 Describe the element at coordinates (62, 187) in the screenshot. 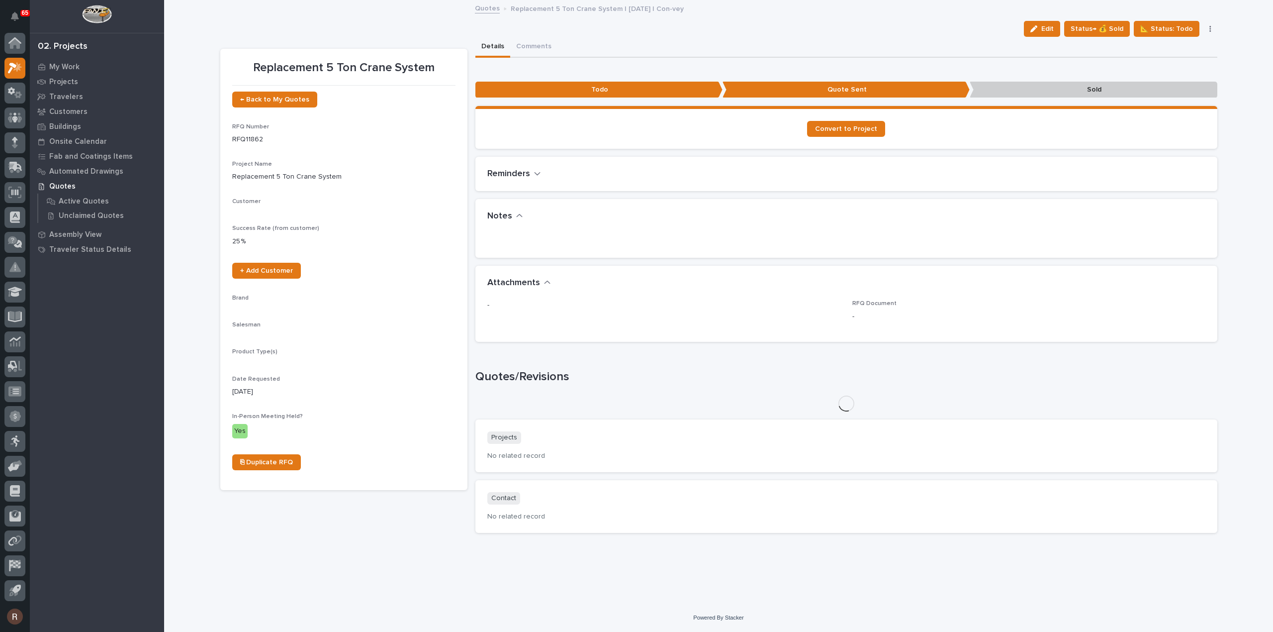

I see `p: Quotes` at that location.